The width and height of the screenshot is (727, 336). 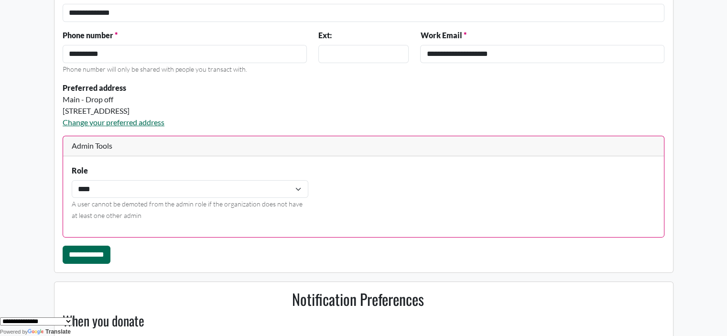 I want to click on h3: When you donate, so click(x=358, y=321).